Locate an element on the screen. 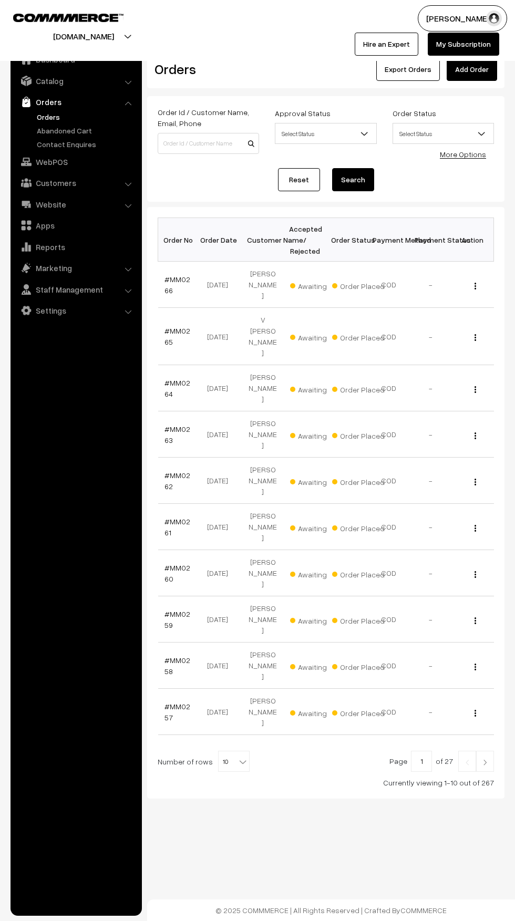 The image size is (515, 921). th: Order Status is located at coordinates (347, 240).